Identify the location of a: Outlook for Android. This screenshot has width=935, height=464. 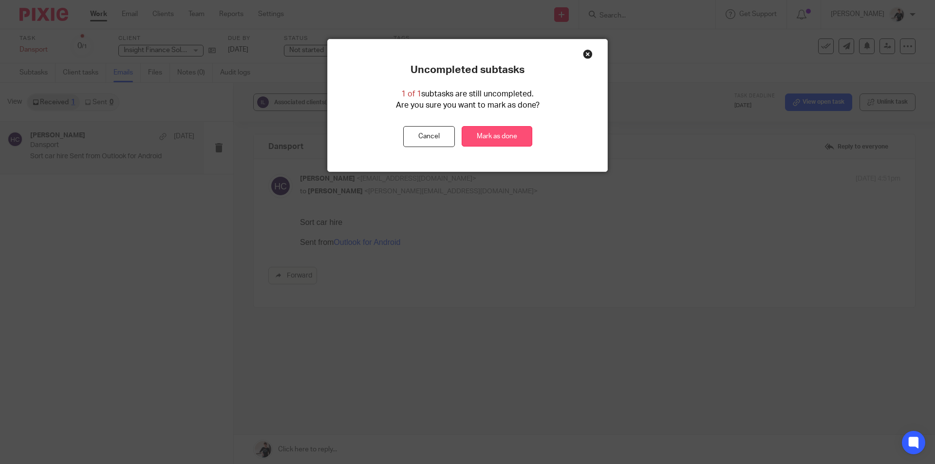
(67, 24).